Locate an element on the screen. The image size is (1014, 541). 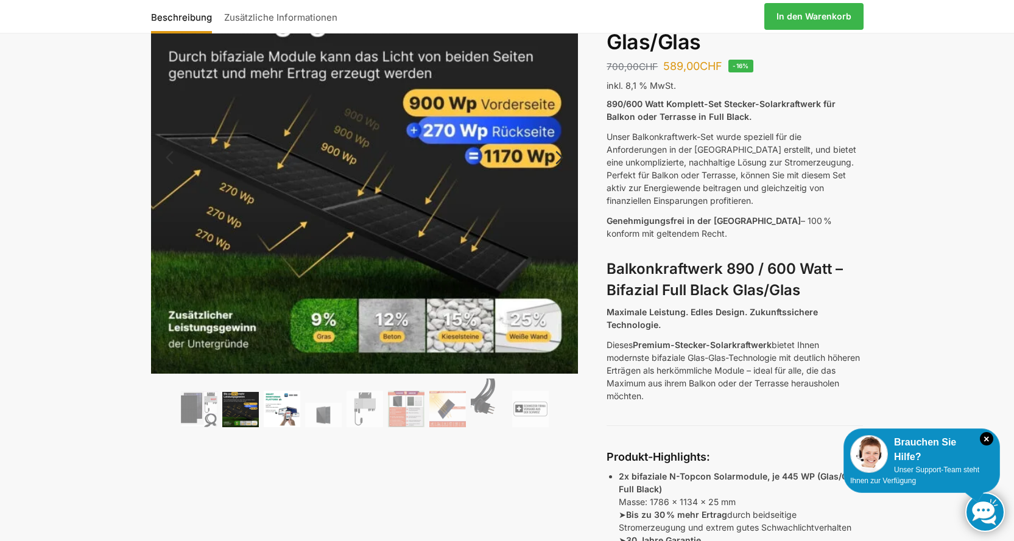
strong: 890/600 Watt Komplett-Set Stecker-Solarkraftwerk für Balkon oder Terrasse in Full Black. is located at coordinates (721, 110).